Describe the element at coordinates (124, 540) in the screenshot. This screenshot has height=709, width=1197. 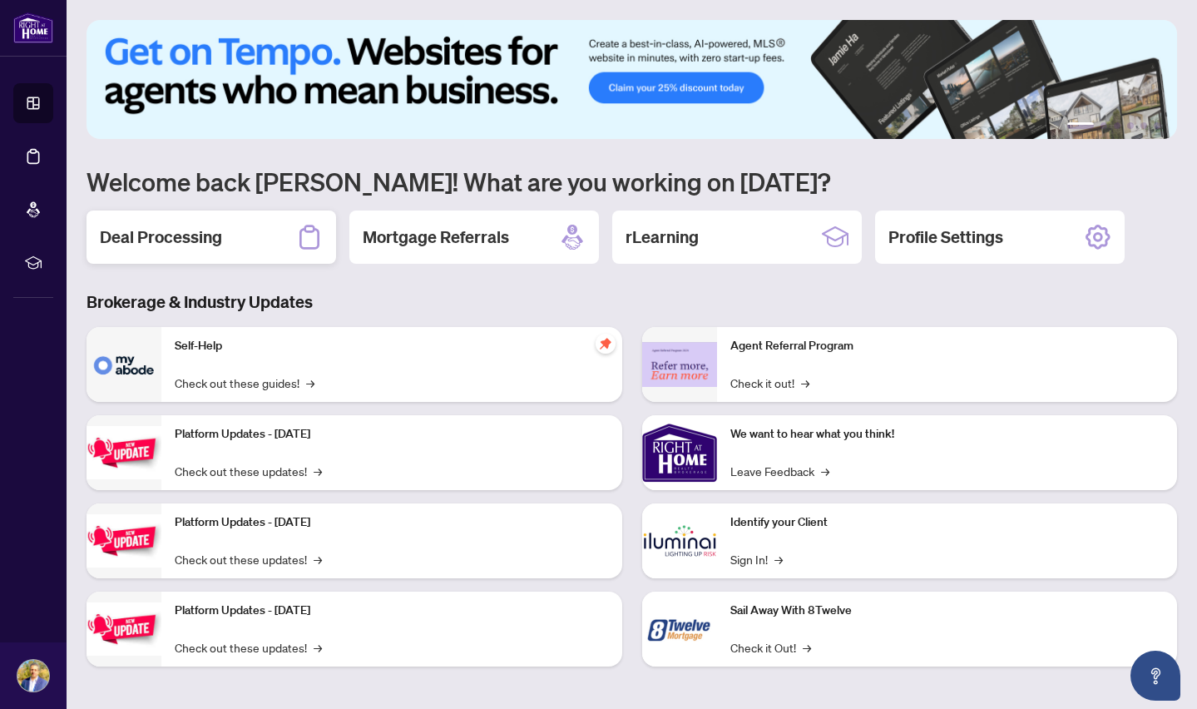
I see `img: Platform Updates - July 8, 2025` at that location.